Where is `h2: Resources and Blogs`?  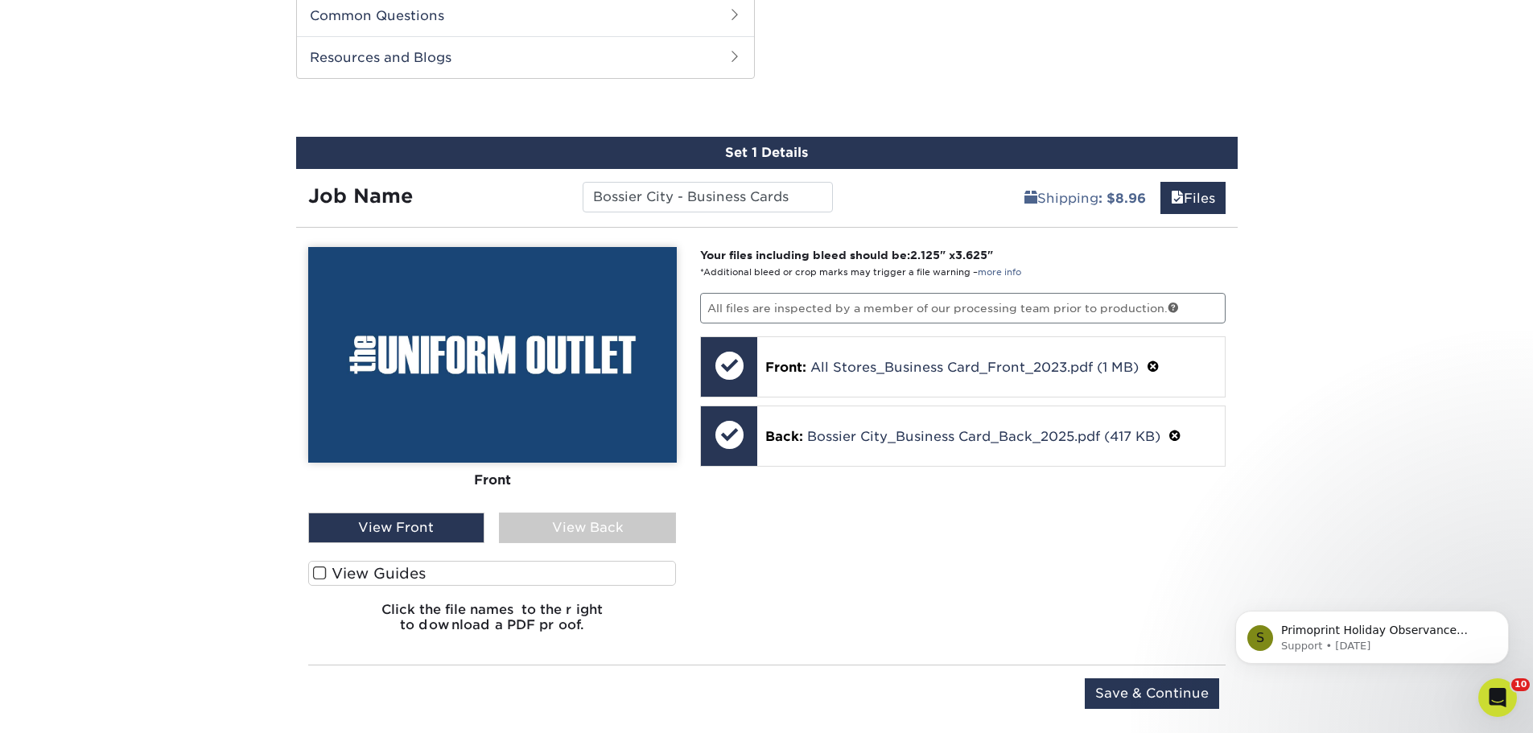
h2: Resources and Blogs is located at coordinates (525, 57).